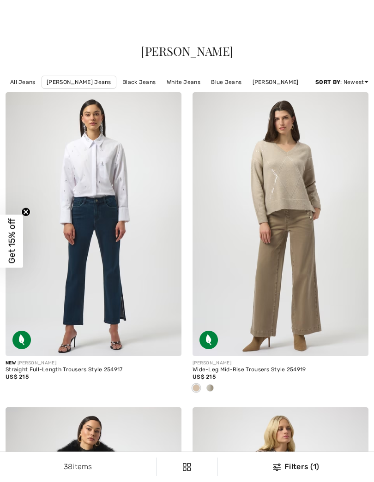  I want to click on div: Birch, so click(210, 388).